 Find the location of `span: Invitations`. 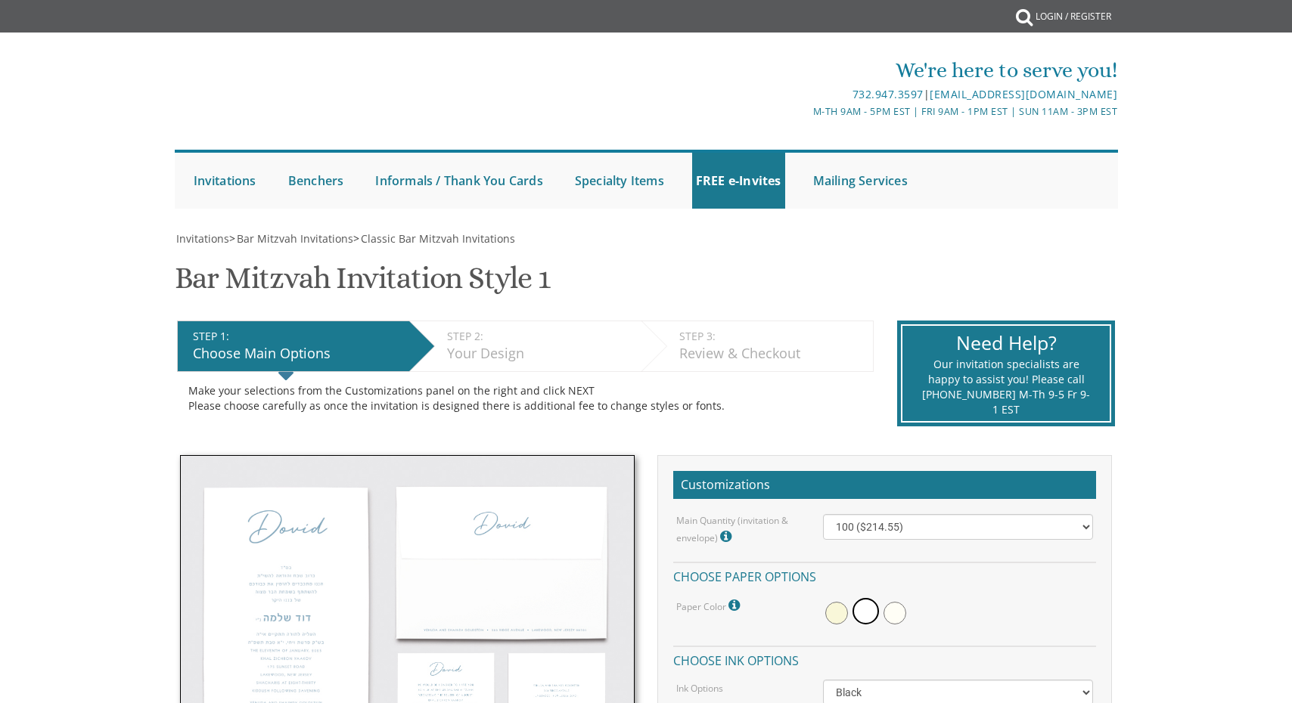

span: Invitations is located at coordinates (203, 238).